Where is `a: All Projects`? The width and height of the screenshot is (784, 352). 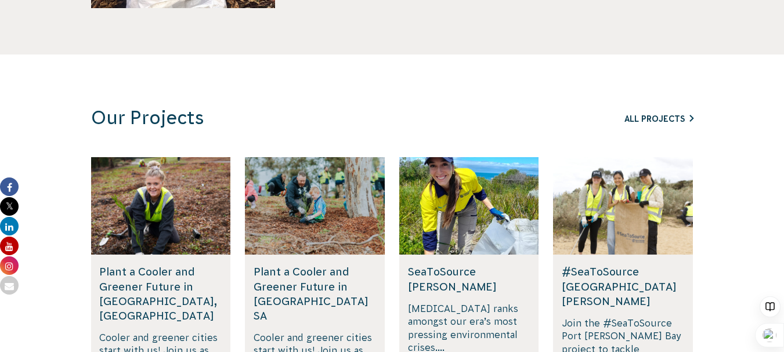
a: All Projects is located at coordinates (658, 119).